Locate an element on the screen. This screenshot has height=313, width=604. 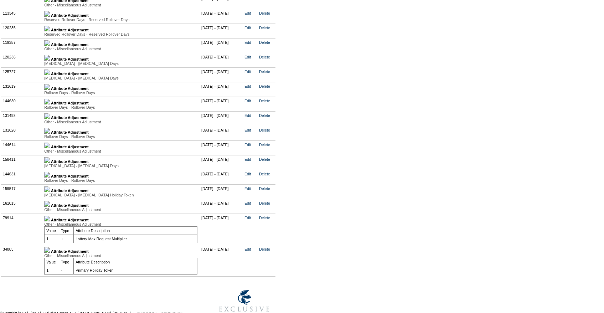
td: 131493 is located at coordinates (22, 118).